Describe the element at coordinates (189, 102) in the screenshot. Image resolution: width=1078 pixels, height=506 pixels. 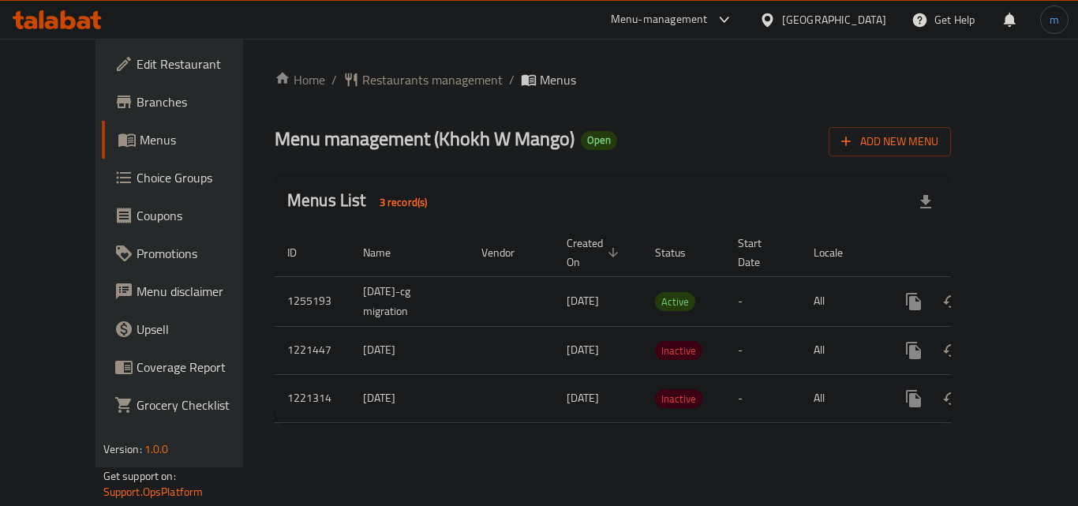
I see `a: Branches` at that location.